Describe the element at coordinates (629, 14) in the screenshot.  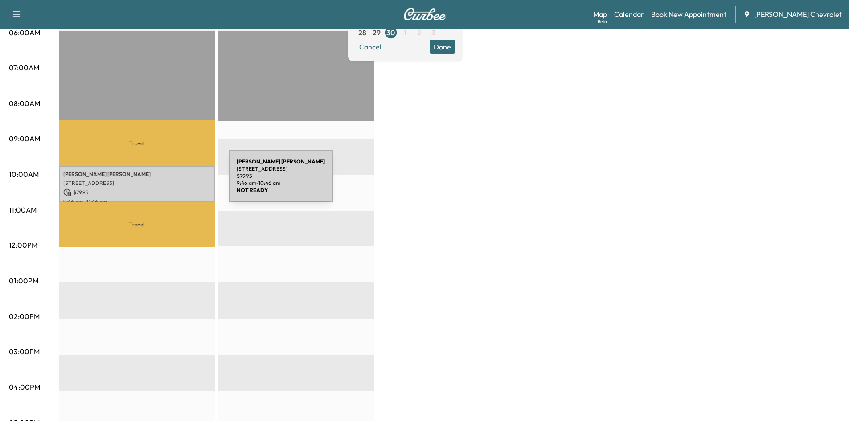
I see `a: Calendar` at that location.